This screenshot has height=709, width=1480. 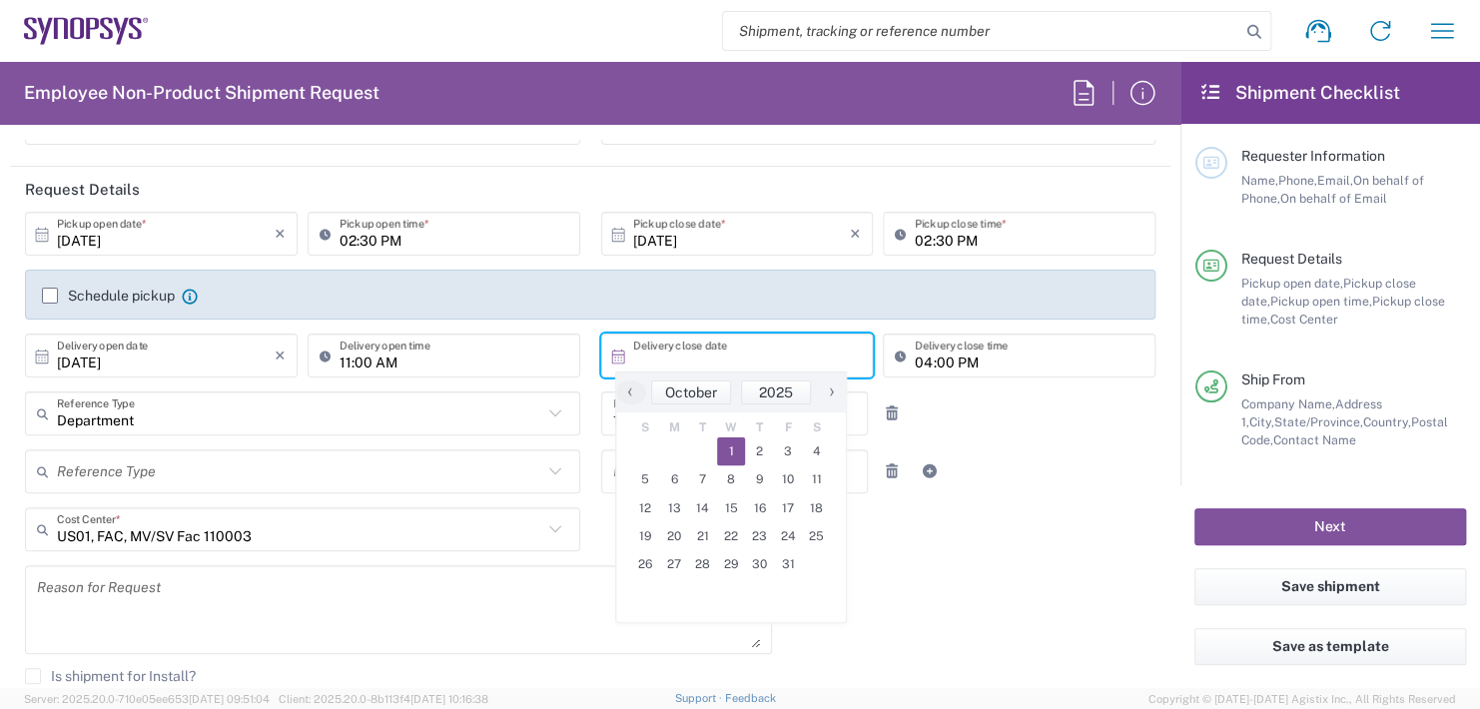 What do you see at coordinates (147, 699) in the screenshot?
I see `span: Server: 2025.20.0-710e05ee653` at bounding box center [147, 699].